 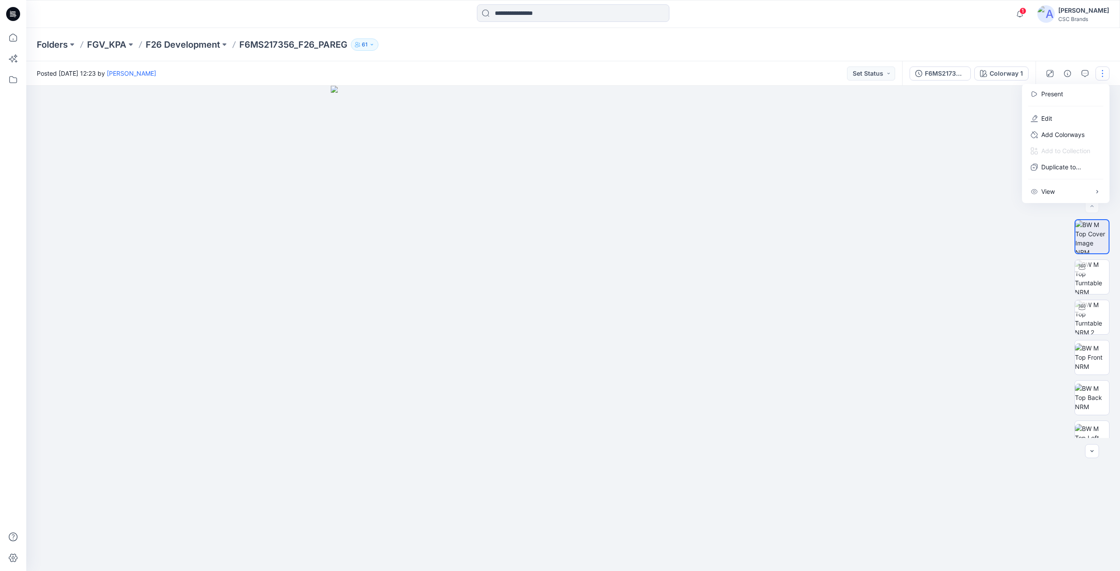 What do you see at coordinates (107, 45) in the screenshot?
I see `p: FGV_KPA` at bounding box center [107, 45].